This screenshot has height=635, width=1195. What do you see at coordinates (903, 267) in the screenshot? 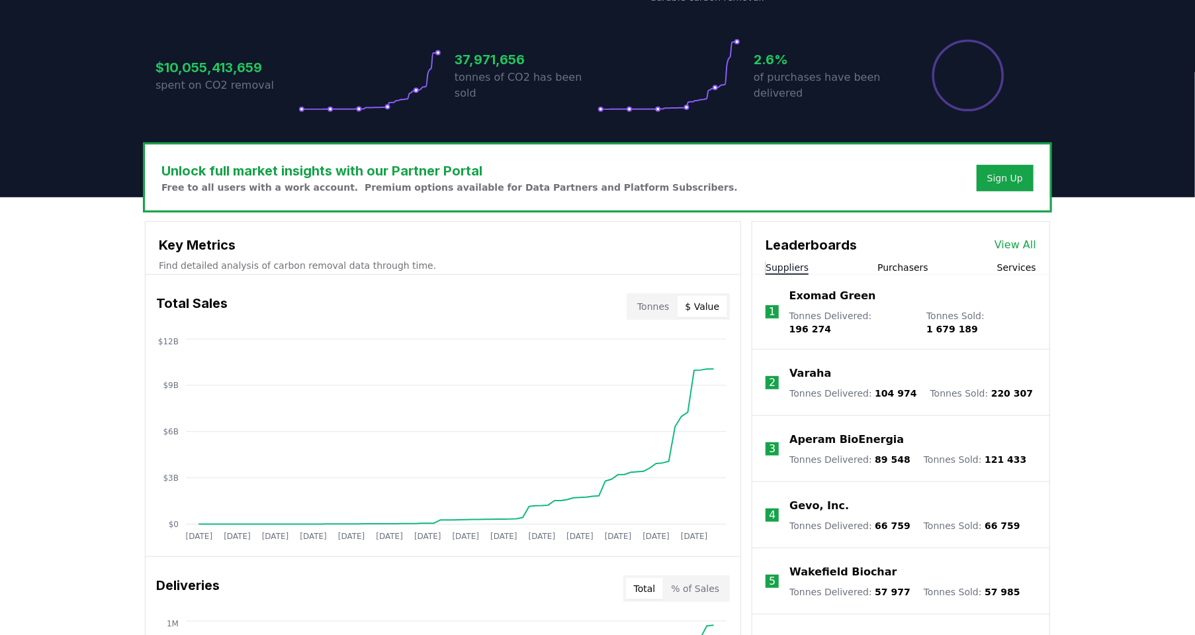
I see `button: Purchasers` at bounding box center [903, 267].